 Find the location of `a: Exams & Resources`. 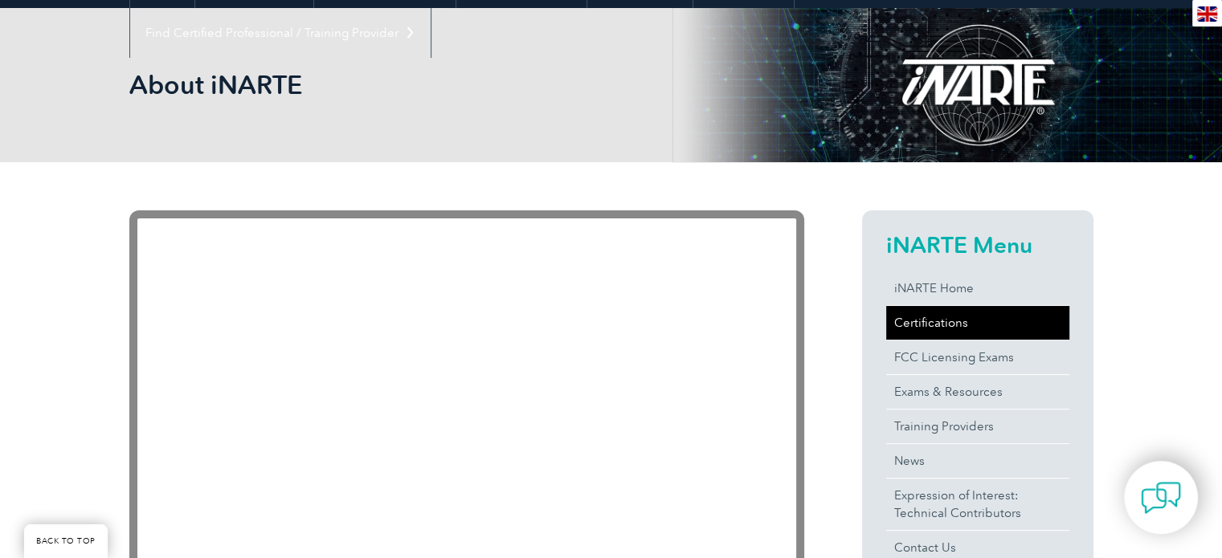

a: Exams & Resources is located at coordinates (978, 392).